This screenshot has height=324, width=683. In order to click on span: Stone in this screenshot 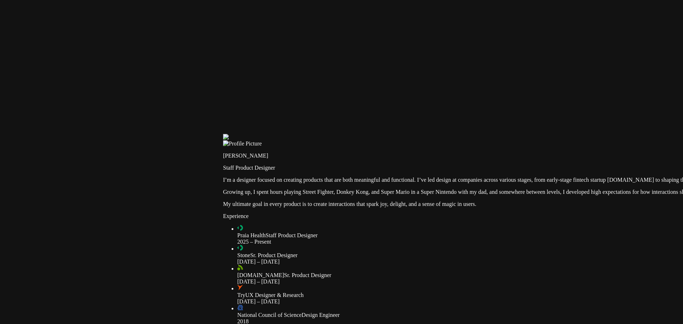, I will do `click(244, 255)`.